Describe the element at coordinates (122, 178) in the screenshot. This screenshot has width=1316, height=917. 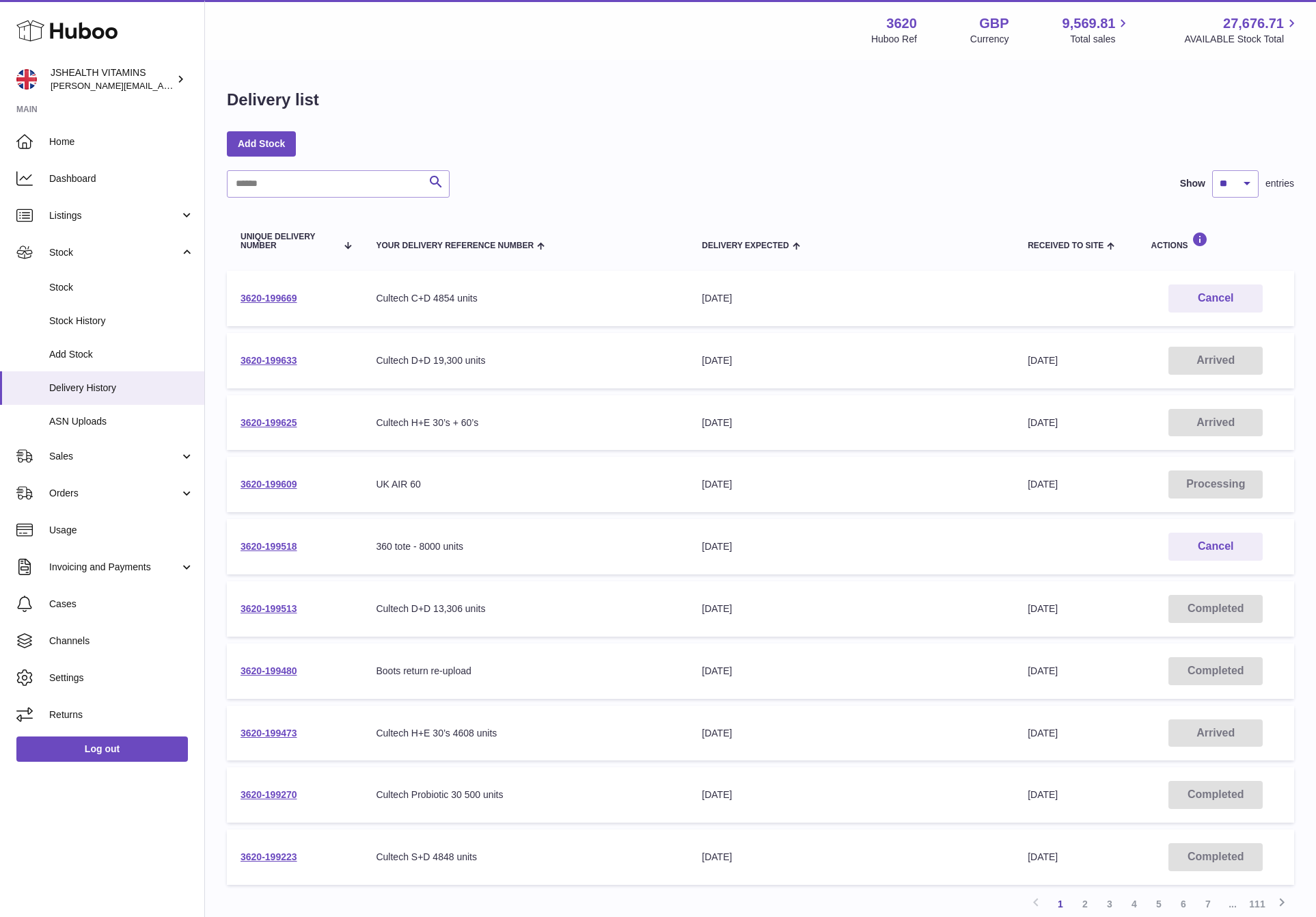
I see `span: Dashboard` at that location.